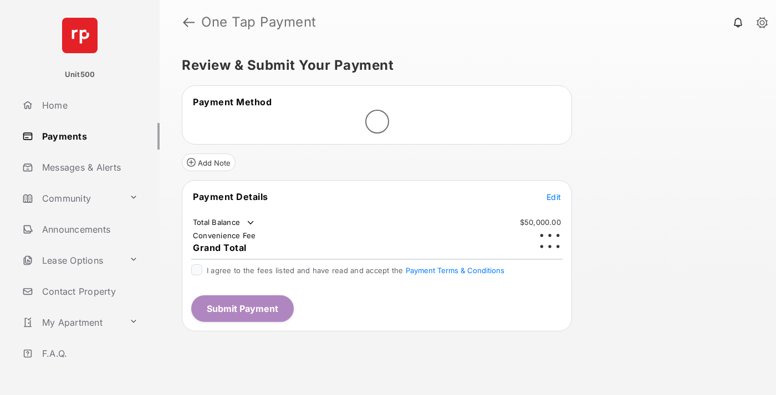  Describe the element at coordinates (541, 222) in the screenshot. I see `td: $50,000.00` at that location.